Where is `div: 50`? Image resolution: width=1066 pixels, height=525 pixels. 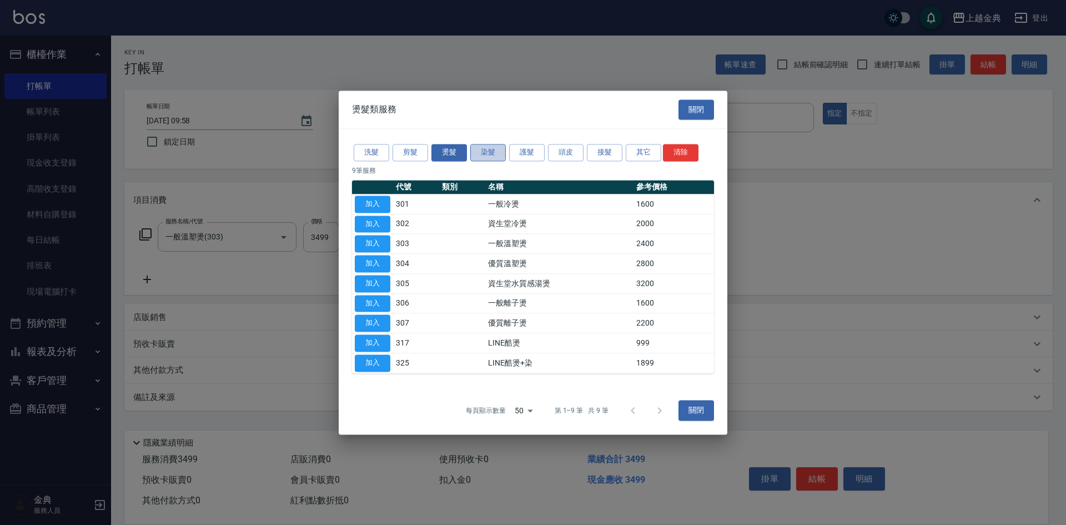 div: 50 is located at coordinates (524, 410).